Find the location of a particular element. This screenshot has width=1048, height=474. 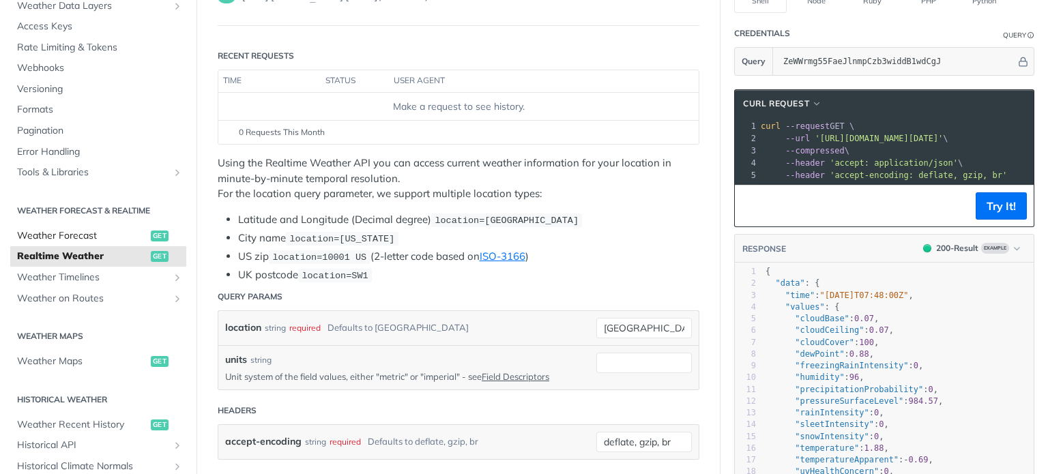

div: Headers is located at coordinates (237, 411).